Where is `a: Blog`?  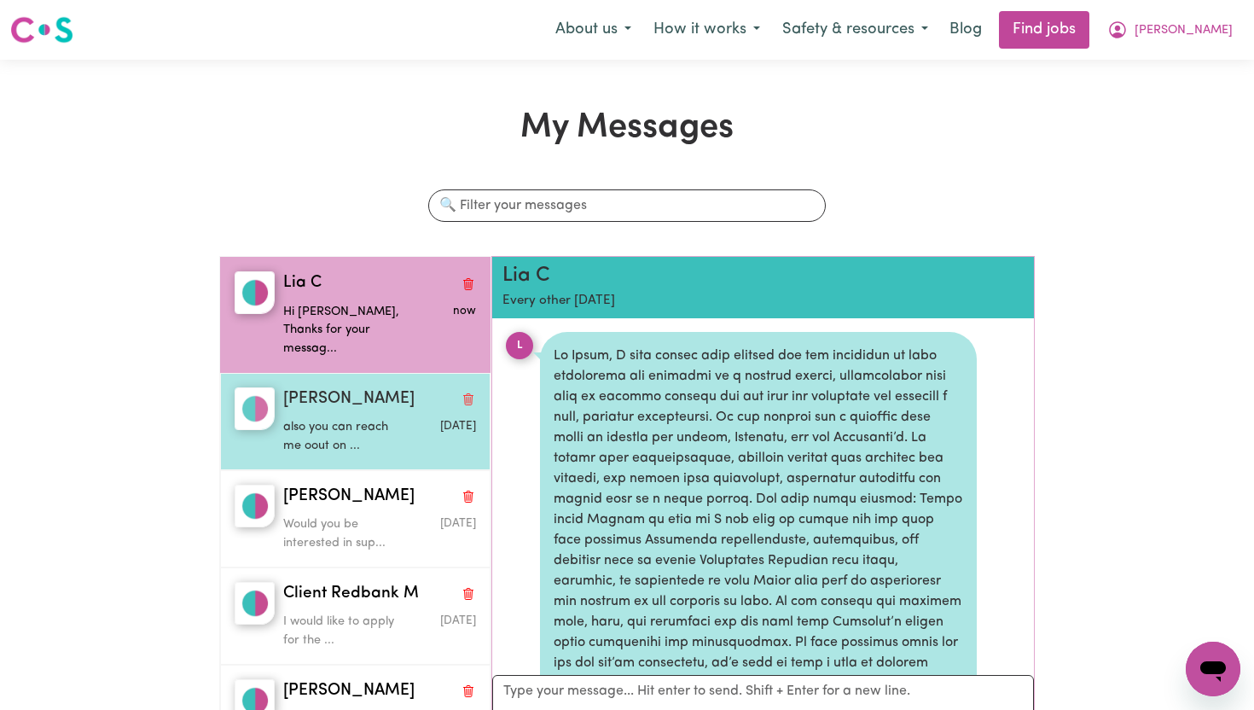
a: Blog is located at coordinates (965, 30).